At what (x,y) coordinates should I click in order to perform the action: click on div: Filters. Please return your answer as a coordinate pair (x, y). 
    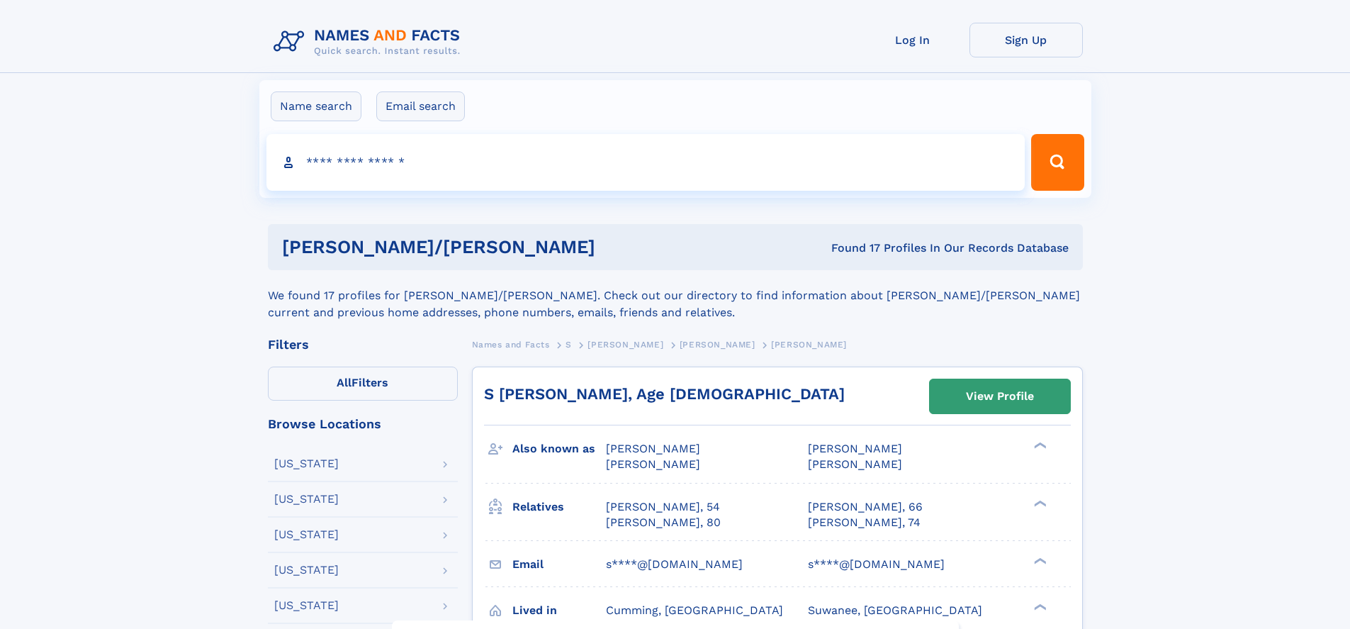
    Looking at the image, I should click on (363, 344).